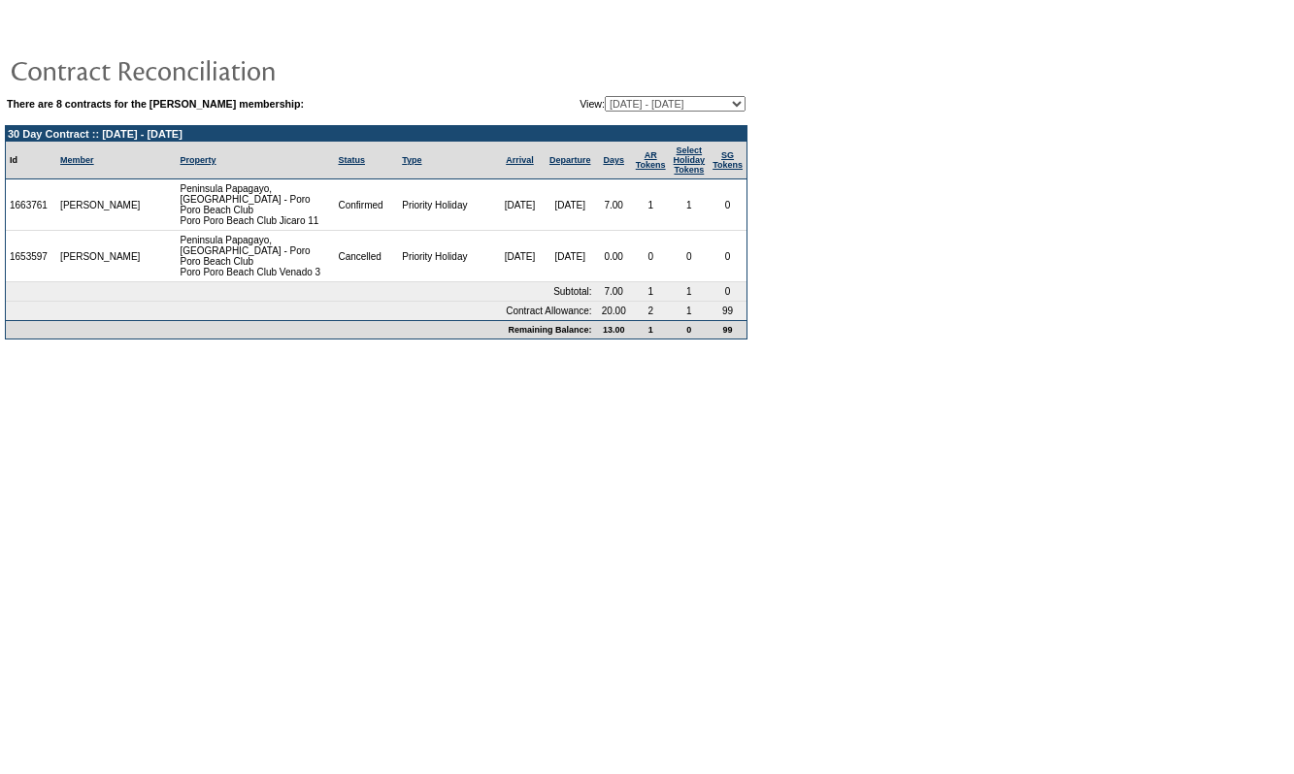 The height and width of the screenshot is (774, 1294). I want to click on td: 2, so click(650, 311).